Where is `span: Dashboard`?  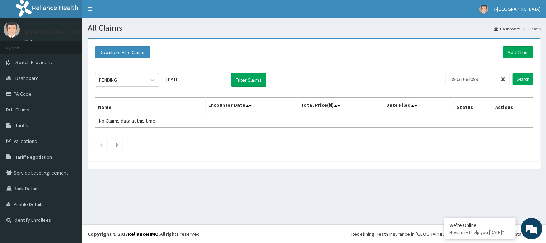
span: Dashboard is located at coordinates (27, 78).